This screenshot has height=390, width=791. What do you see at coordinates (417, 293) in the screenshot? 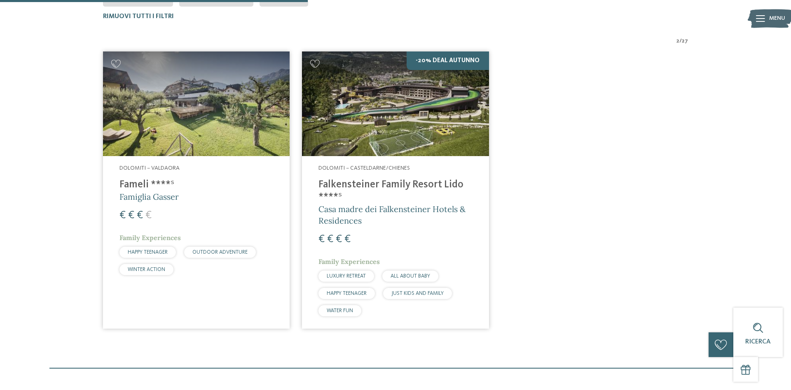
I see `span: JUST KIDS AND FAMILY` at bounding box center [417, 293].